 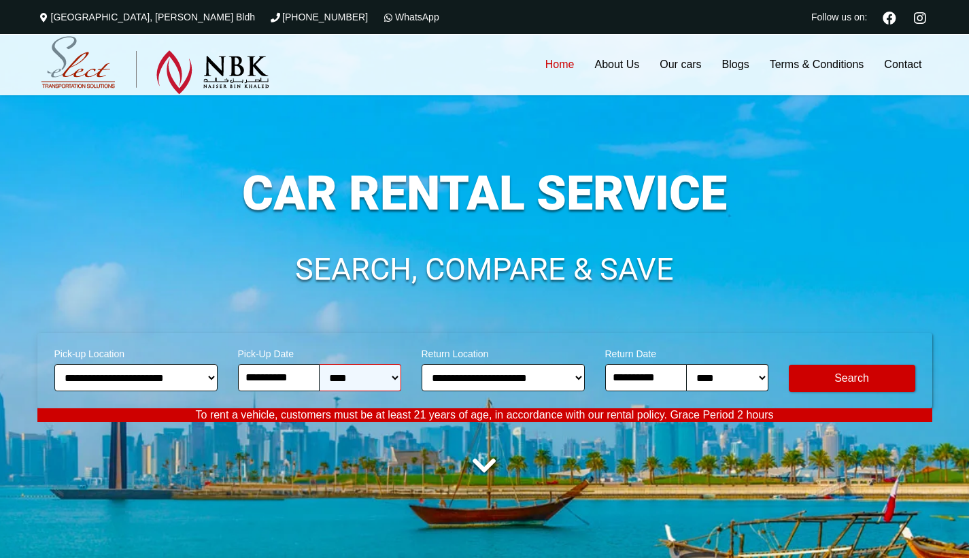 What do you see at coordinates (155, 65) in the screenshot?
I see `img: Select Rent a Car` at bounding box center [155, 65].